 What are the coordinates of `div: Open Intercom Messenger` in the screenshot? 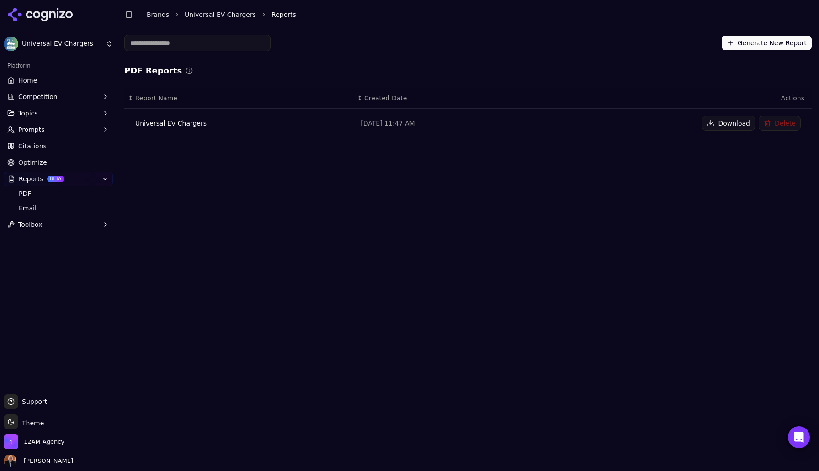 It's located at (799, 438).